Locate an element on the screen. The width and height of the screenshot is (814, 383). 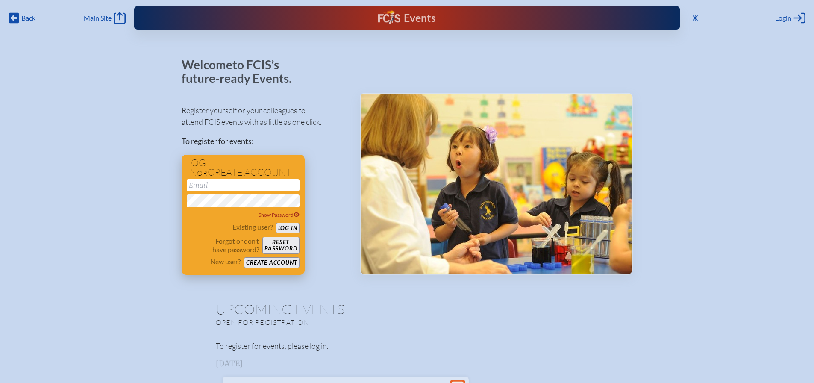
a: Main Site is located at coordinates (105, 18).